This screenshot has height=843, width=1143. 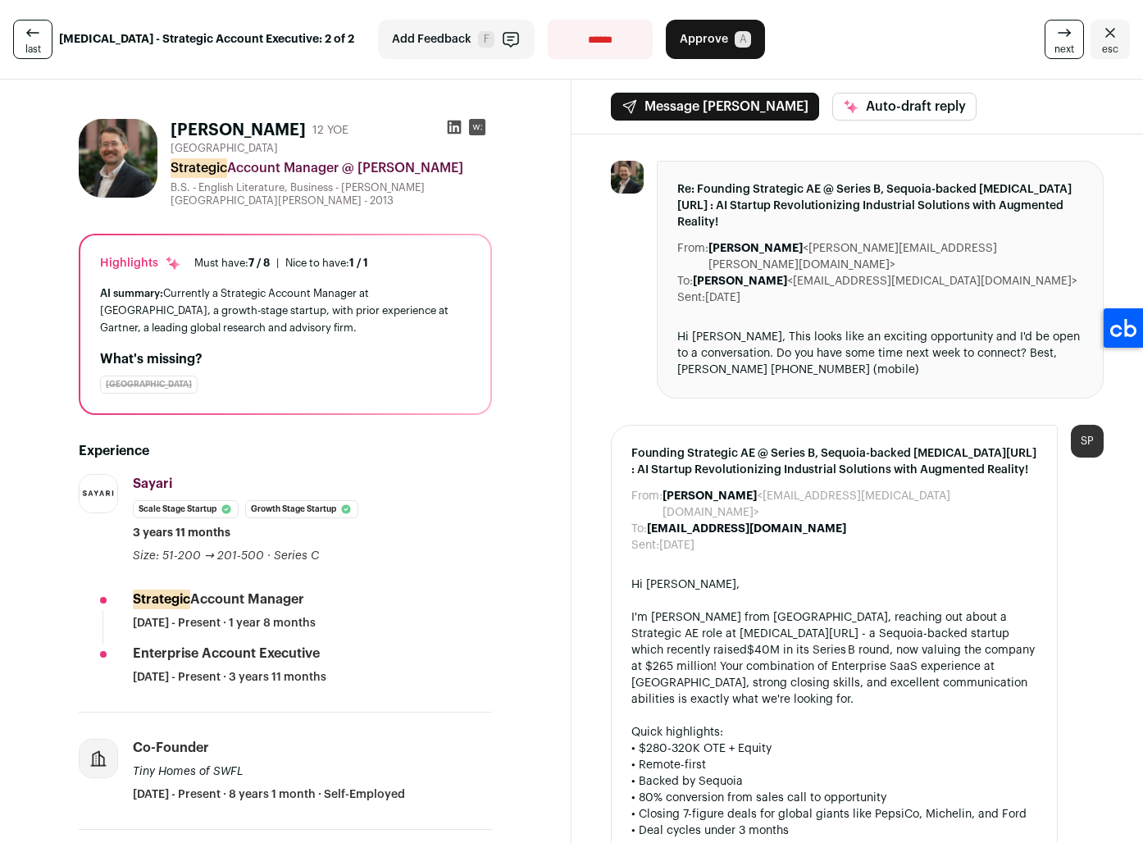 I want to click on div: • Closing 7-figure deals for global giants like PepsiCo, Michelin, and Ford, so click(x=834, y=814).